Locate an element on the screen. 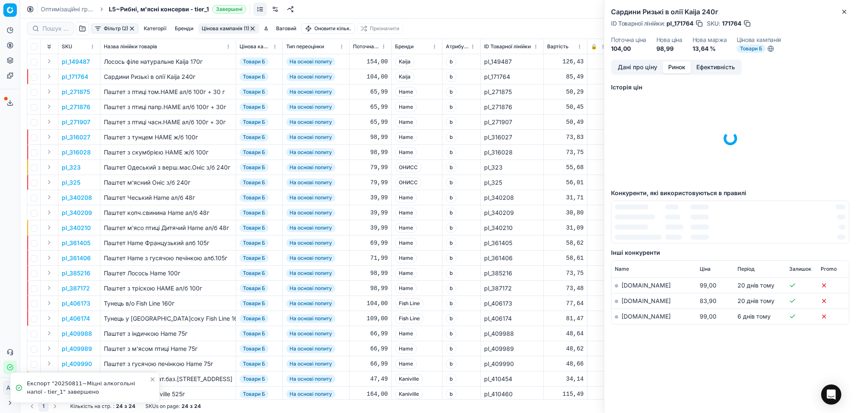 Image resolution: width=856 pixels, height=413 pixels. p: pl_325 is located at coordinates (71, 183).